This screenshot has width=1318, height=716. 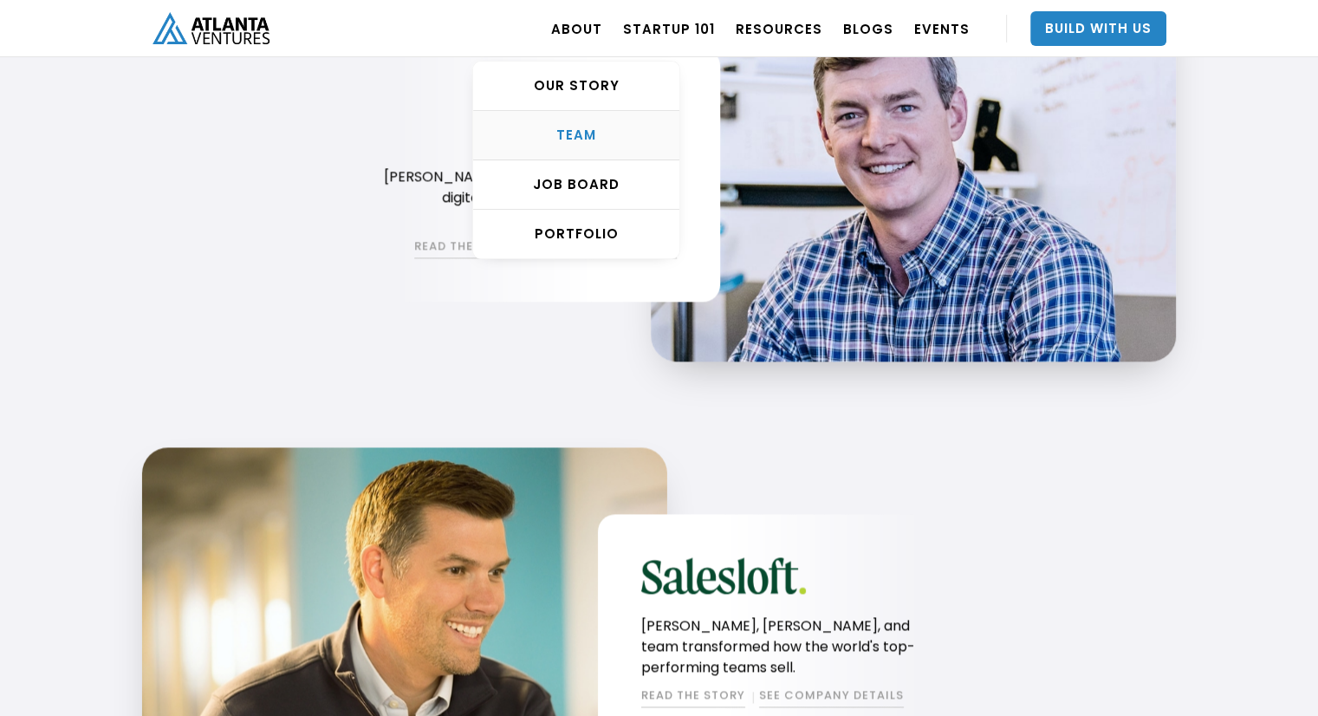 What do you see at coordinates (576, 135) in the screenshot?
I see `a: TEAM` at bounding box center [576, 135].